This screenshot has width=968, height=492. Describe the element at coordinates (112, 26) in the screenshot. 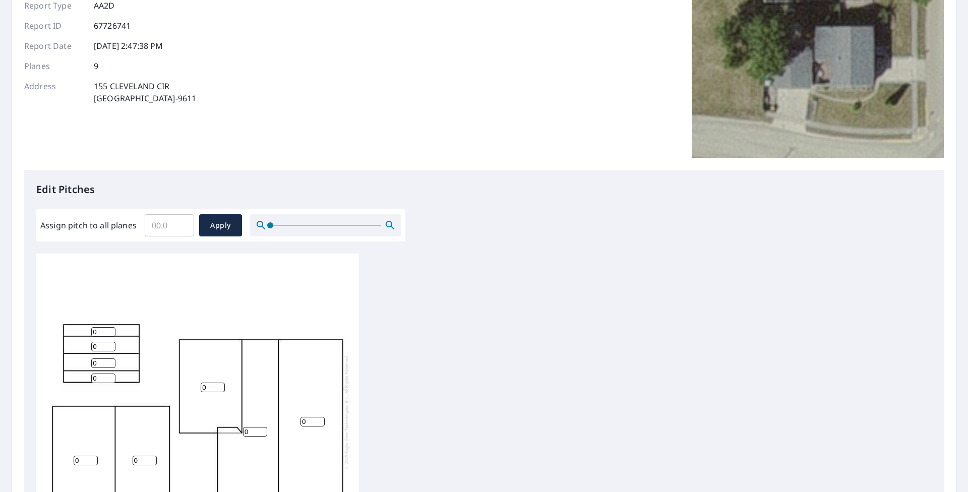

I see `p: 67726741` at that location.